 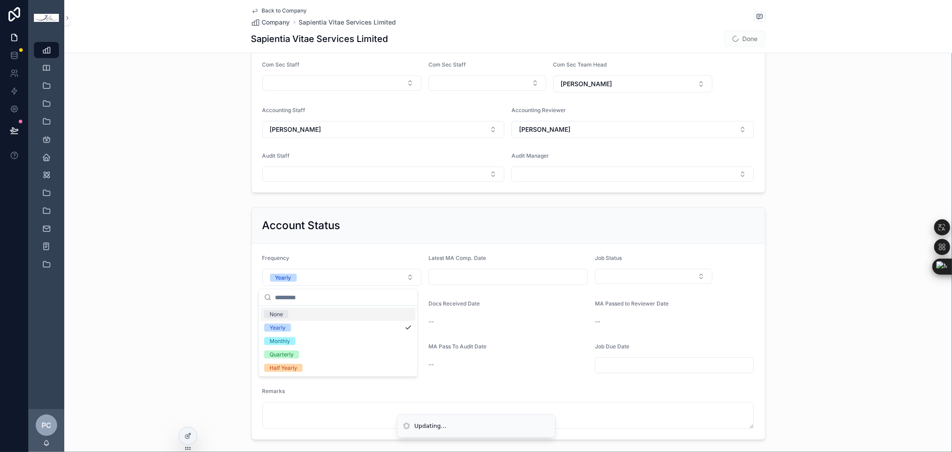 I want to click on span: Back to Company, so click(x=284, y=11).